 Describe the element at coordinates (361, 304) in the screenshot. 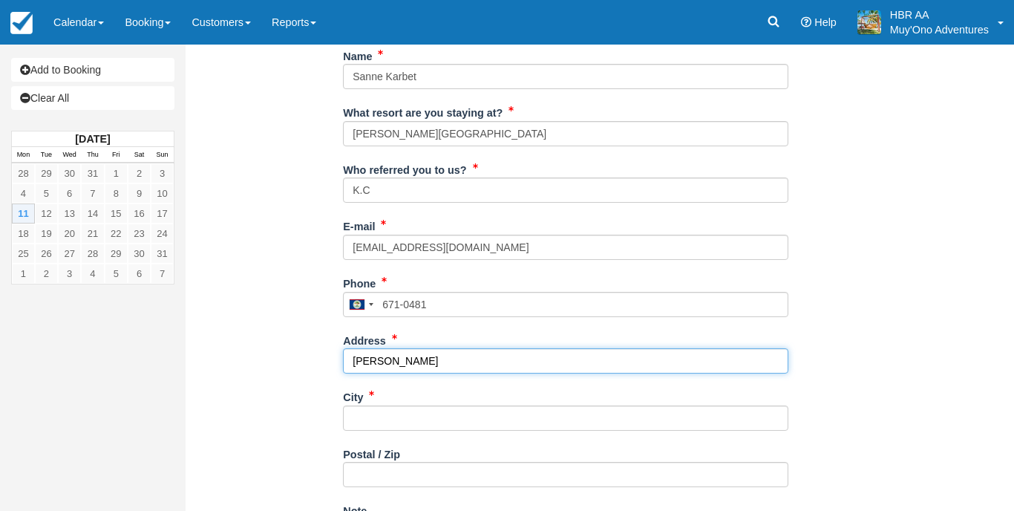

I see `div: Belize: +501` at that location.